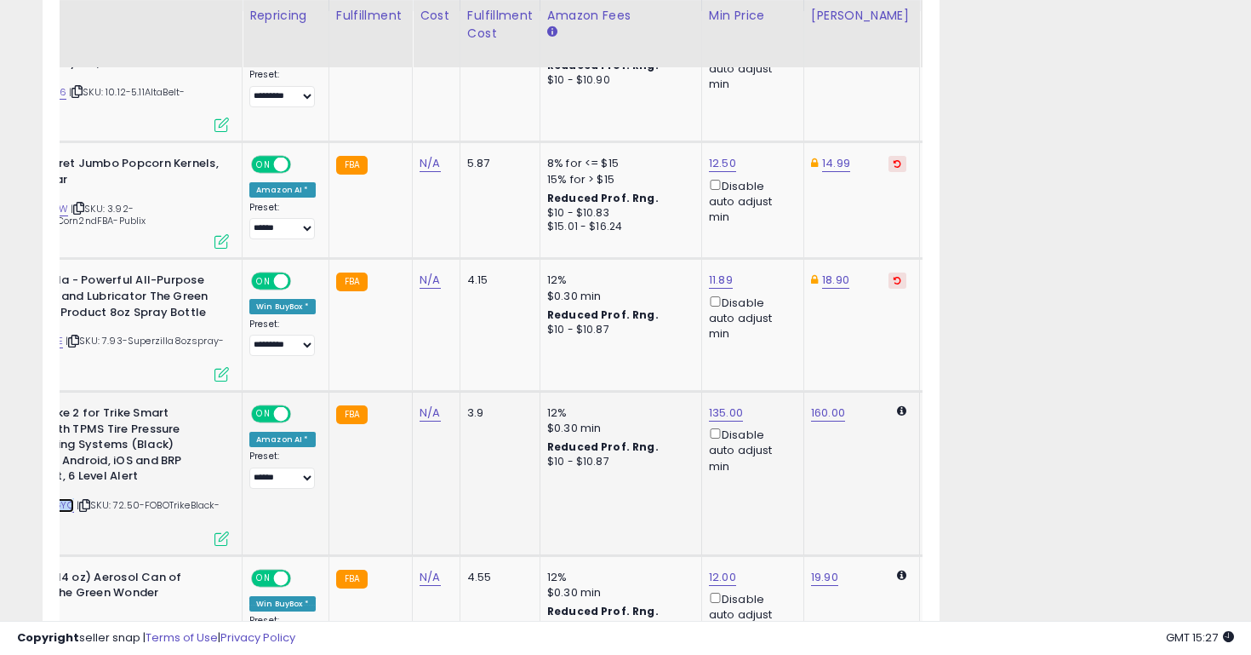  Describe the element at coordinates (500, 25) in the screenshot. I see `div: Fulfillment Cost` at that location.